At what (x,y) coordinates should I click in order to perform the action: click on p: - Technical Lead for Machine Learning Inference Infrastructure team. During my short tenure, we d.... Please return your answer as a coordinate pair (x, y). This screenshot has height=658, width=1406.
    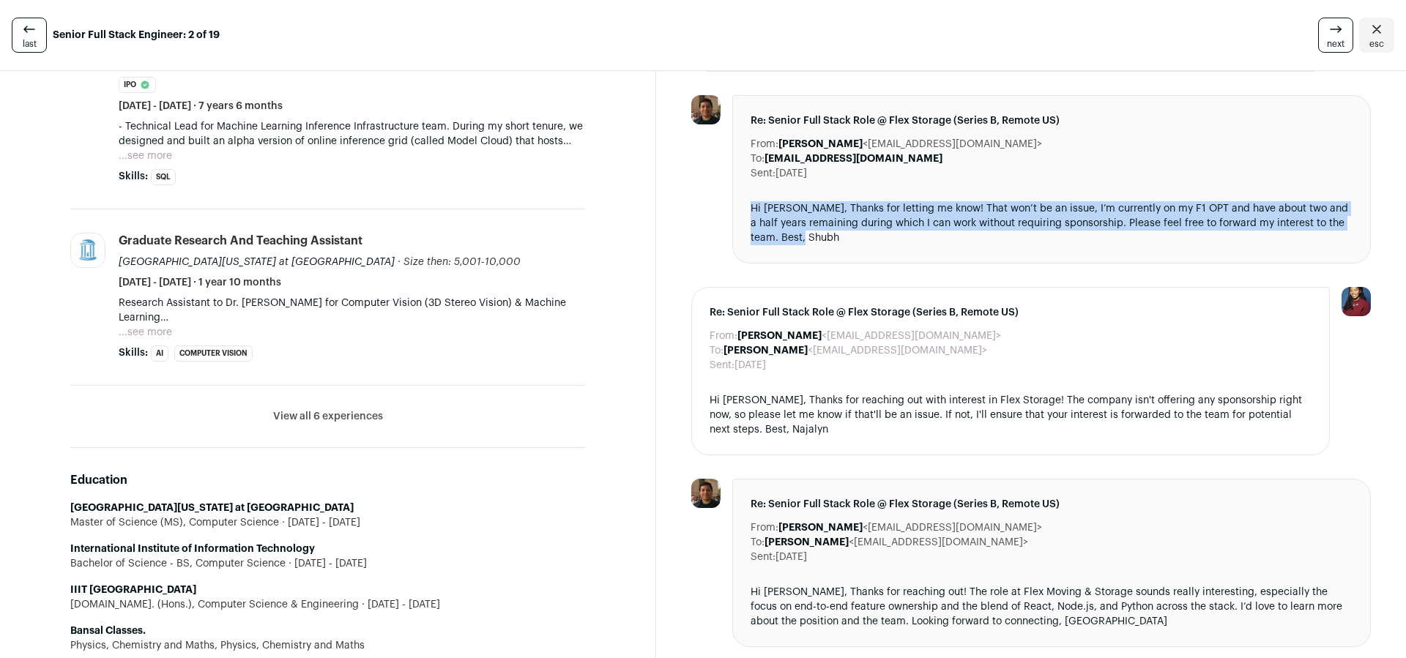
    Looking at the image, I should click on (352, 134).